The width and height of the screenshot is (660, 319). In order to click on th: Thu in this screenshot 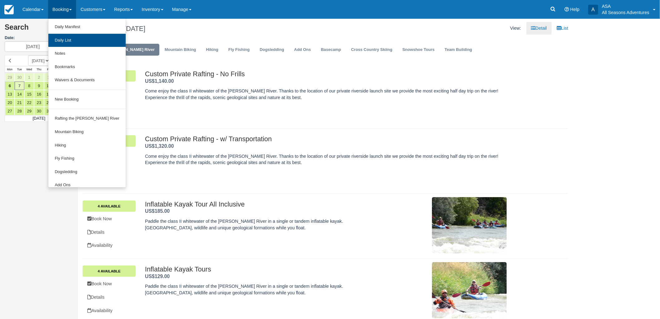, I will do `click(39, 70)`.